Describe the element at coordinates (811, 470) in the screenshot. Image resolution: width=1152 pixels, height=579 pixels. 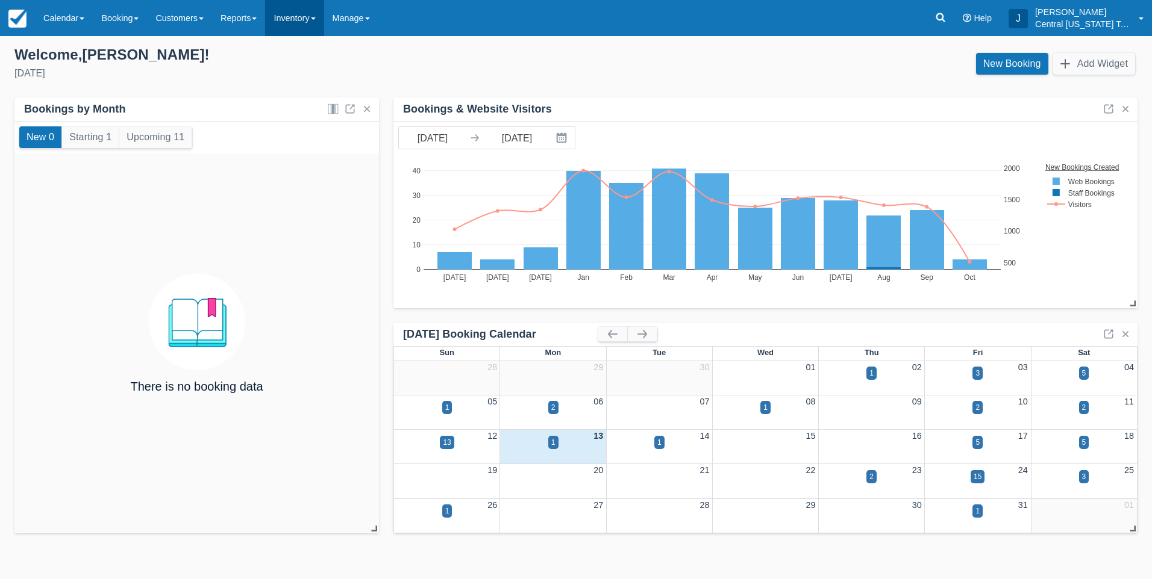
I see `a: 22` at that location.